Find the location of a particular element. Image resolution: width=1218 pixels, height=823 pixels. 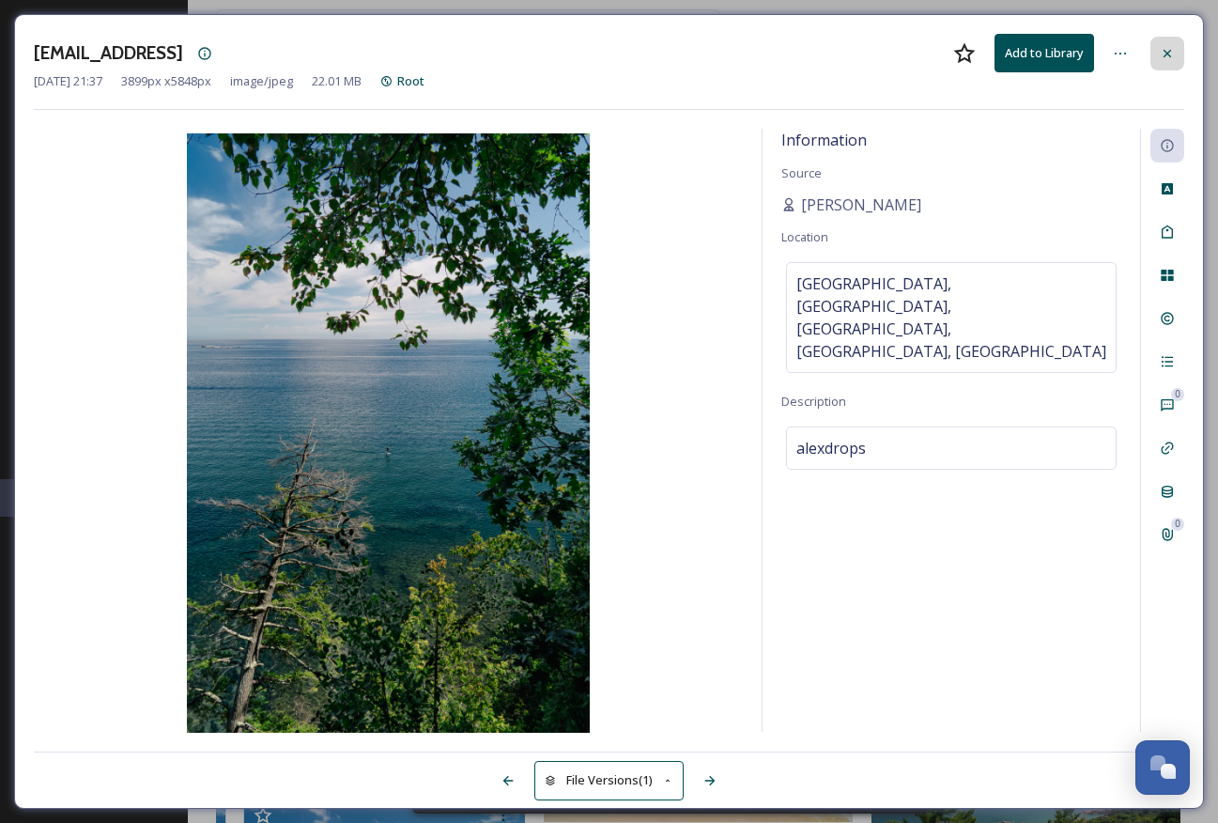

button: Add to Library is located at coordinates (1044, 53).